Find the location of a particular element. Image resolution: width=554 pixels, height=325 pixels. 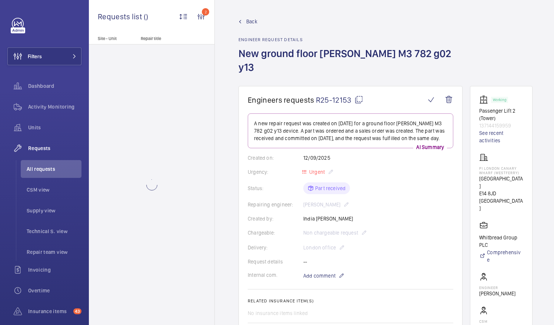

span: Units is located at coordinates (55, 127).